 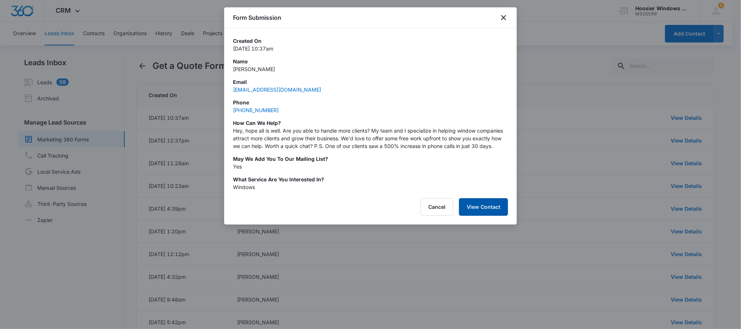 What do you see at coordinates (371, 166) in the screenshot?
I see `p: Yes` at bounding box center [371, 166].